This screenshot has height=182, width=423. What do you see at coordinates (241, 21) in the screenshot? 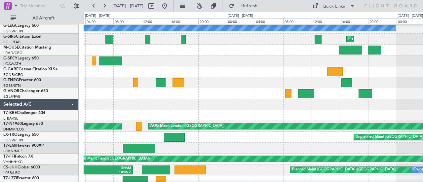
I see `div: 00:00` at bounding box center [241, 21].